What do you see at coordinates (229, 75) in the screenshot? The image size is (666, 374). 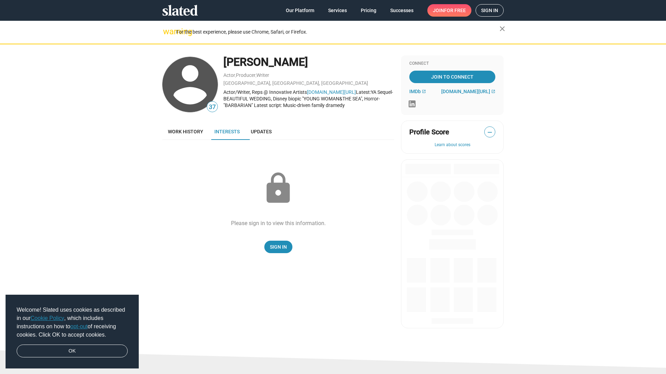 I see `a: Actor` at bounding box center [229, 75].